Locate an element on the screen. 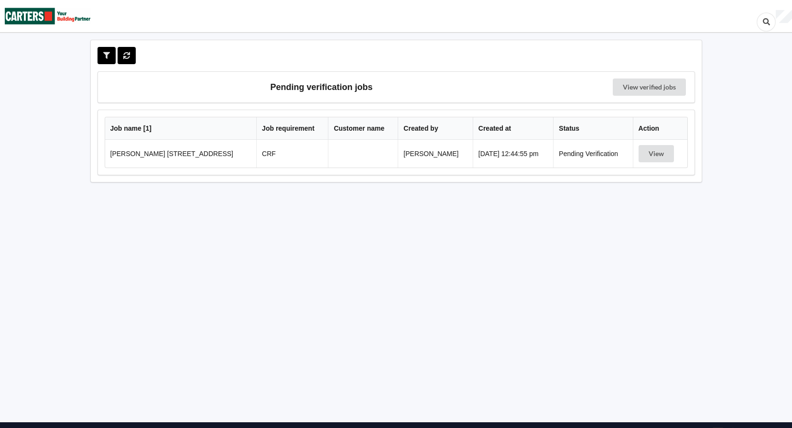 This screenshot has height=428, width=792. td: CRF is located at coordinates (292, 154).